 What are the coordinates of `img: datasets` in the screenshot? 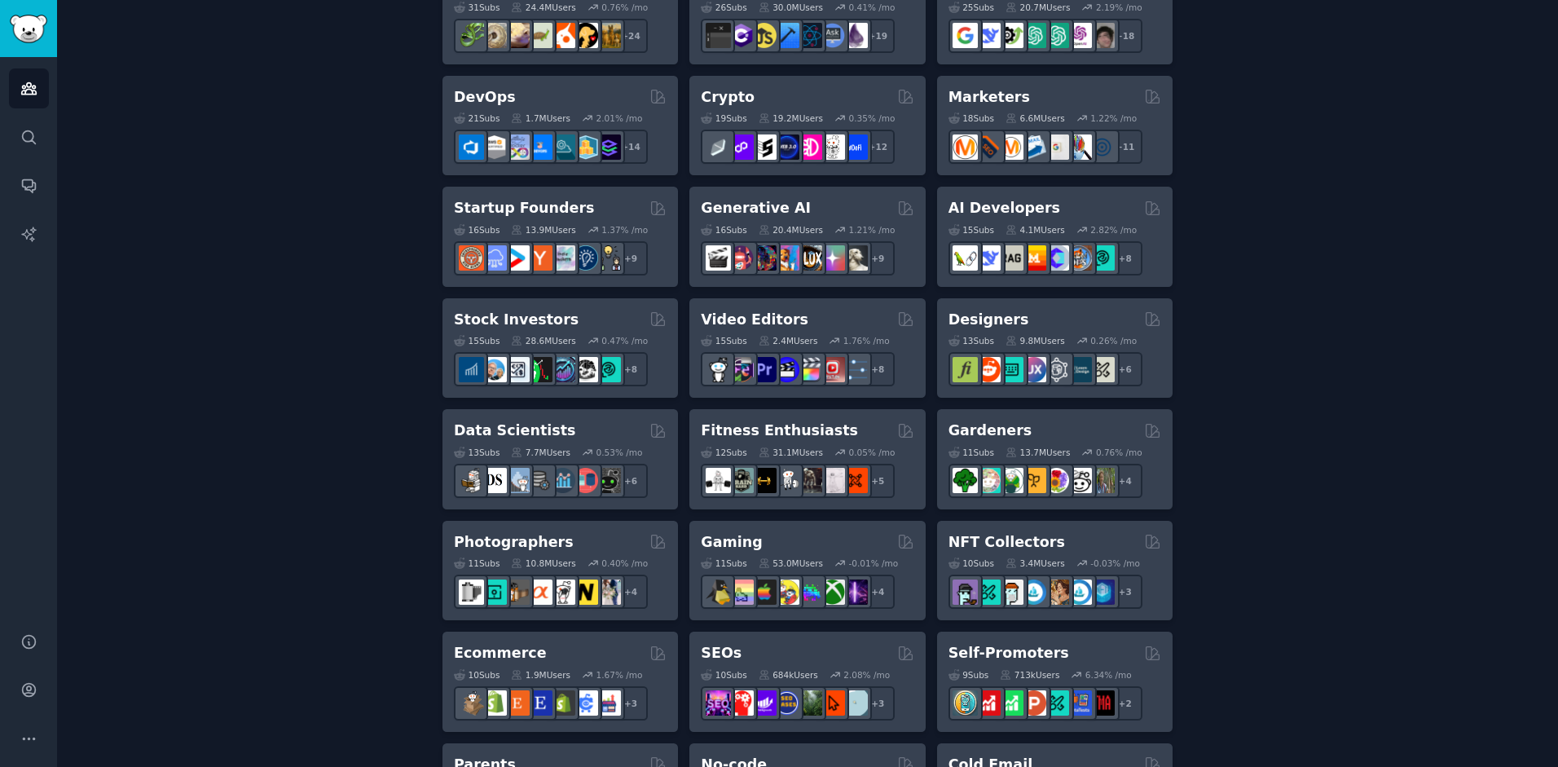 It's located at (585, 480).